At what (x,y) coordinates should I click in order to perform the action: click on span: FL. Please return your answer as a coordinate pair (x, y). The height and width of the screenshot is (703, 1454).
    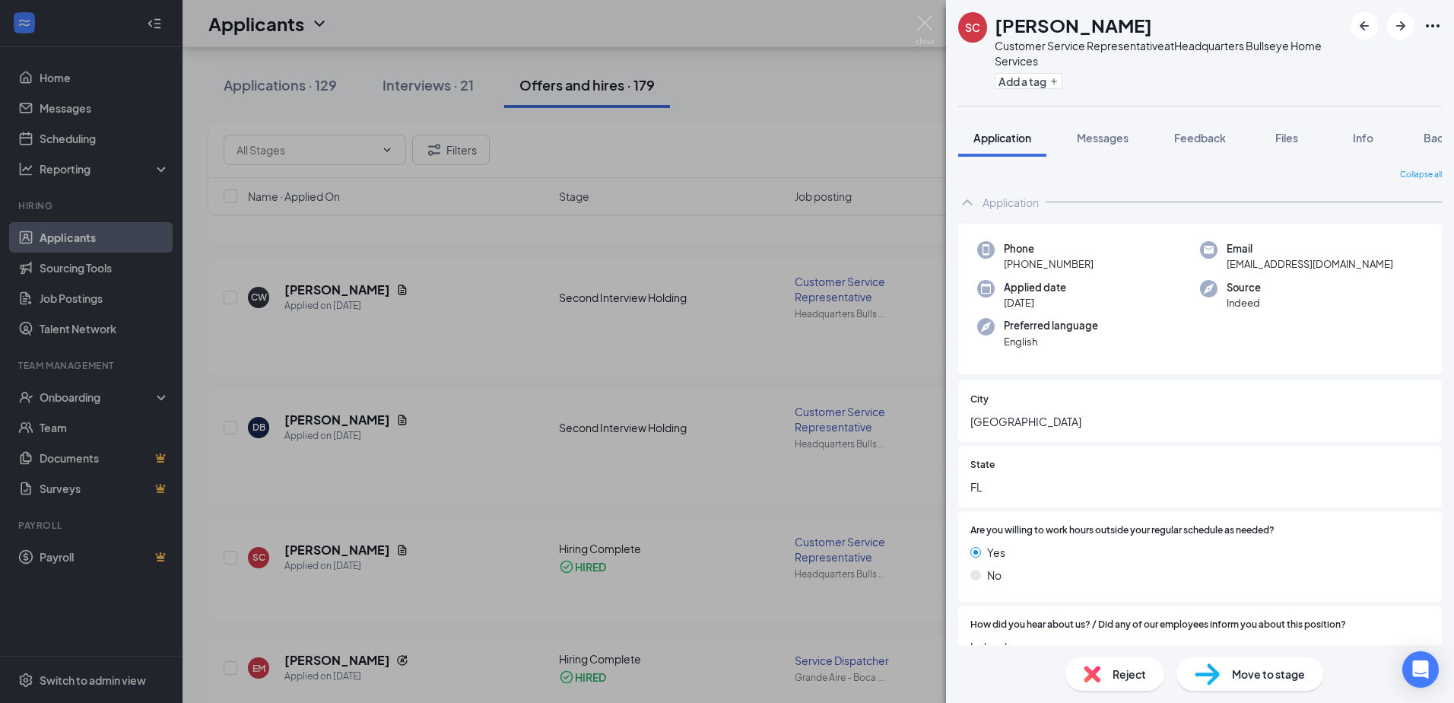
    Looking at the image, I should click on (1200, 487).